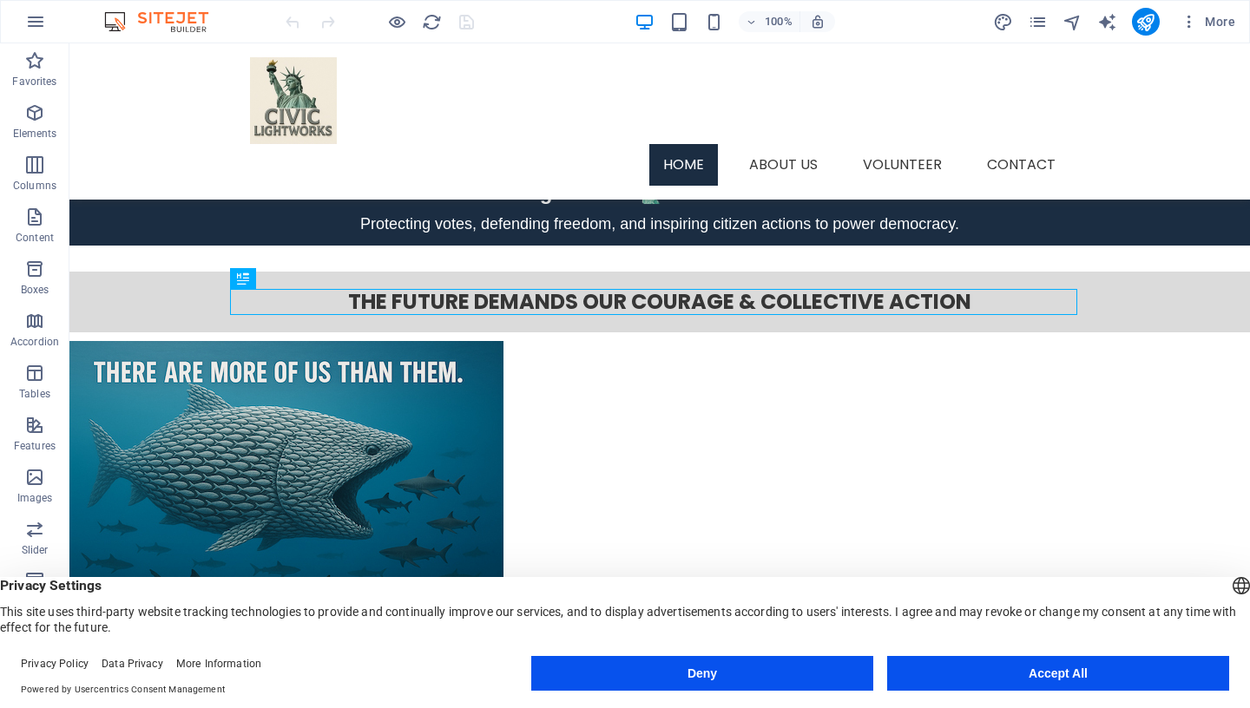 The height and width of the screenshot is (708, 1250). What do you see at coordinates (35, 342) in the screenshot?
I see `p: Accordion` at bounding box center [35, 342].